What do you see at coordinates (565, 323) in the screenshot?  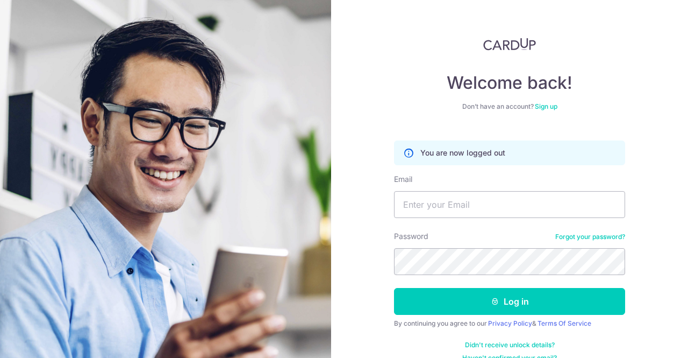 I see `a: Terms Of Service` at bounding box center [565, 323].